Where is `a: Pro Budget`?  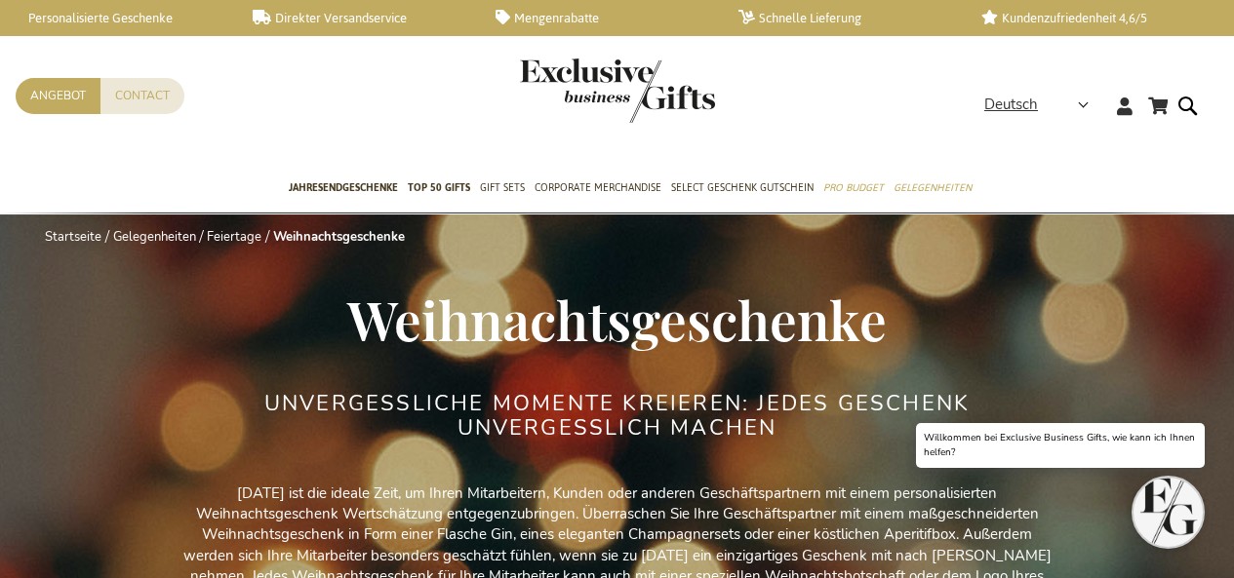
a: Pro Budget is located at coordinates (853, 189).